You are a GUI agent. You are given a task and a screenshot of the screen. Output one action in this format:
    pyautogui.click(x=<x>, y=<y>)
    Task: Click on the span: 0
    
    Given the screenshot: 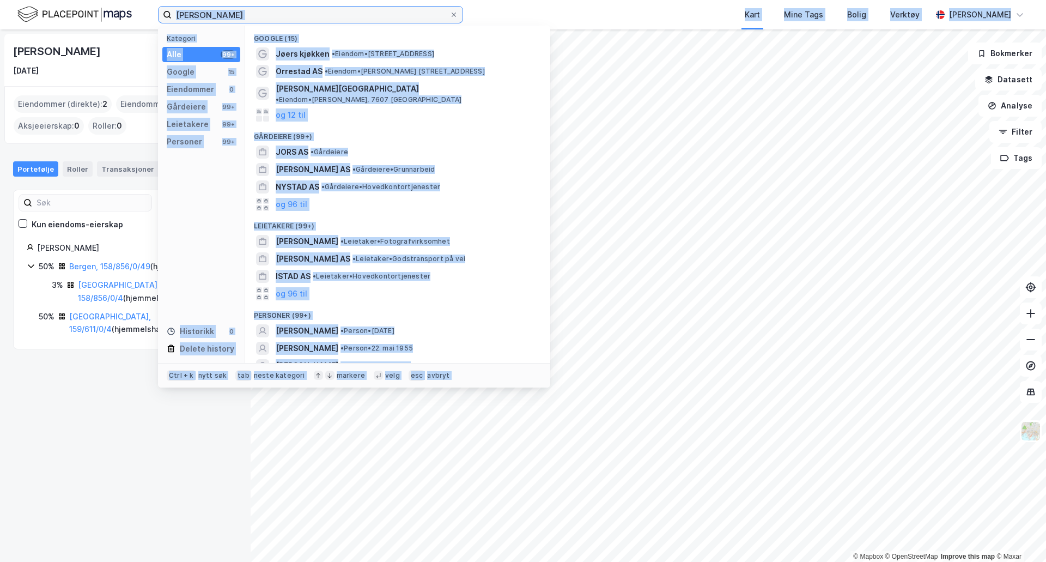 What is the action you would take?
    pyautogui.click(x=119, y=126)
    